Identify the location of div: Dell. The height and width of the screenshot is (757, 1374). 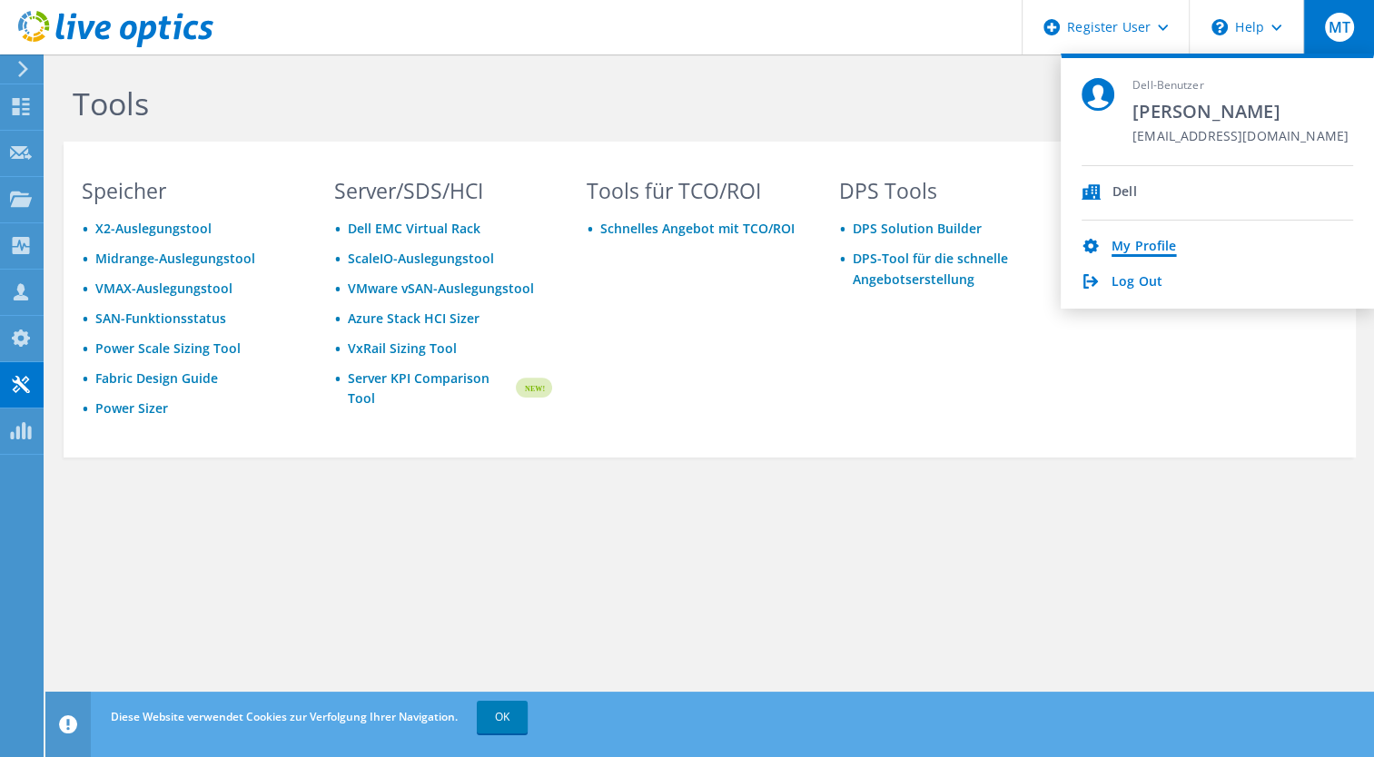
(1124, 192).